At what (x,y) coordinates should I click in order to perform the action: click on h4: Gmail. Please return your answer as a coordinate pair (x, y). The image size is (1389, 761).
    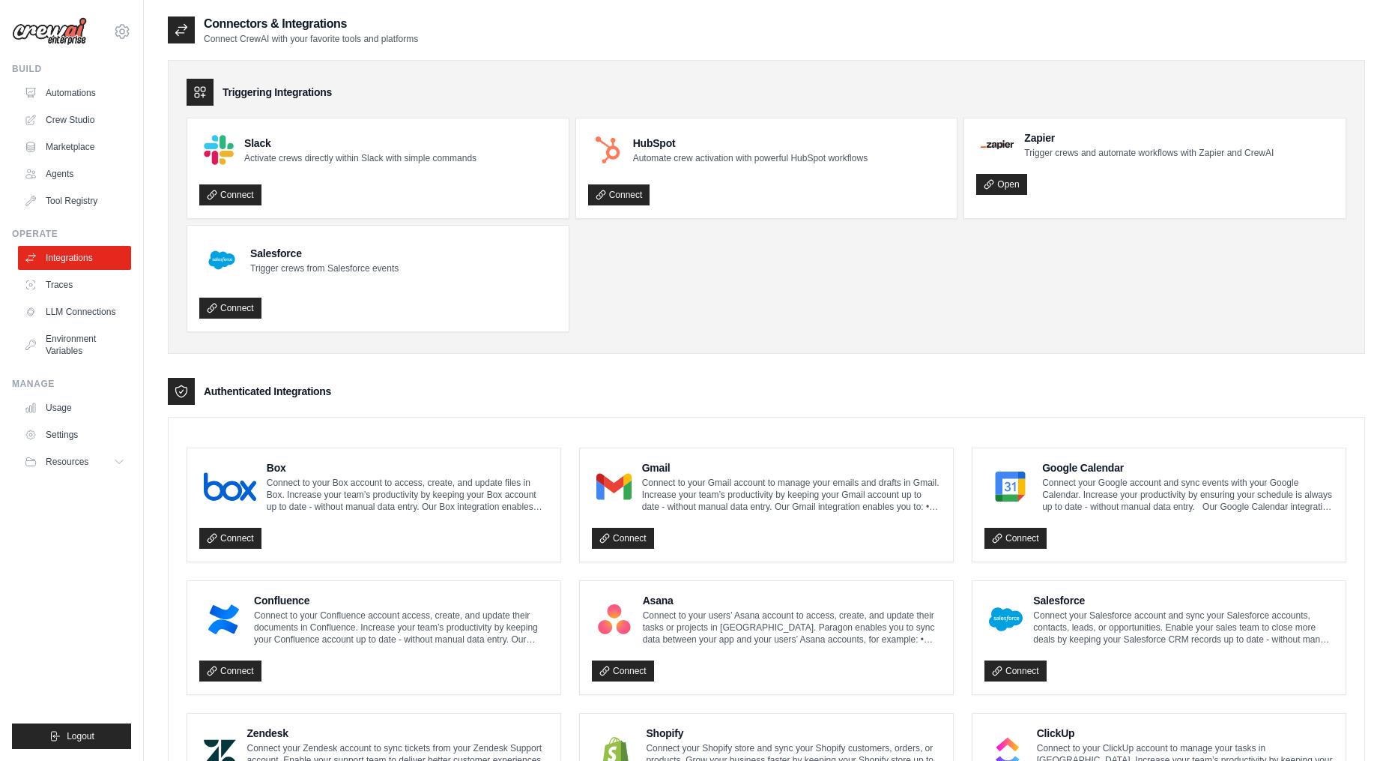
    Looking at the image, I should click on (791, 468).